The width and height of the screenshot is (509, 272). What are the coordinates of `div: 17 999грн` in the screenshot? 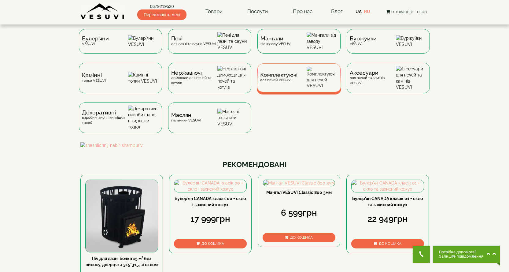 It's located at (211, 219).